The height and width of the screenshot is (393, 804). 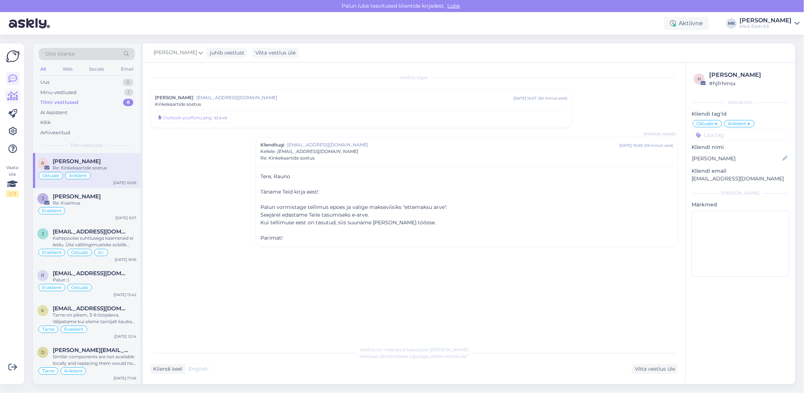 I want to click on span: joul30@mail.ee, so click(x=91, y=232).